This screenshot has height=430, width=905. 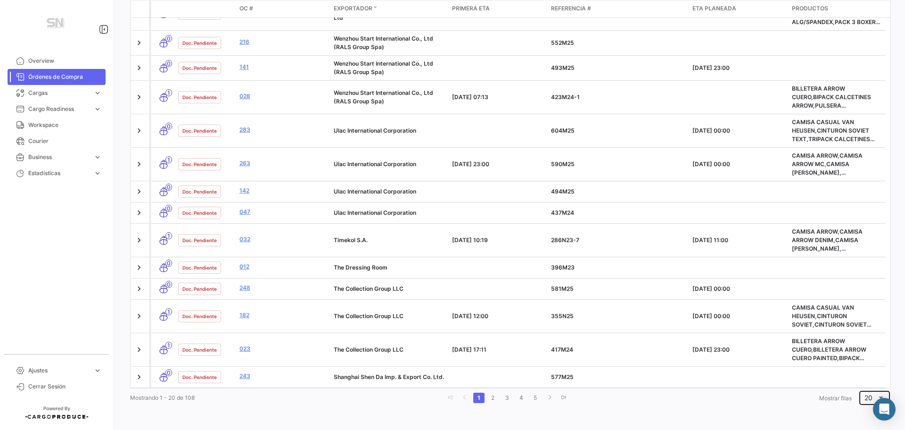 I want to click on a: Órdenes de Compra, so click(x=57, y=77).